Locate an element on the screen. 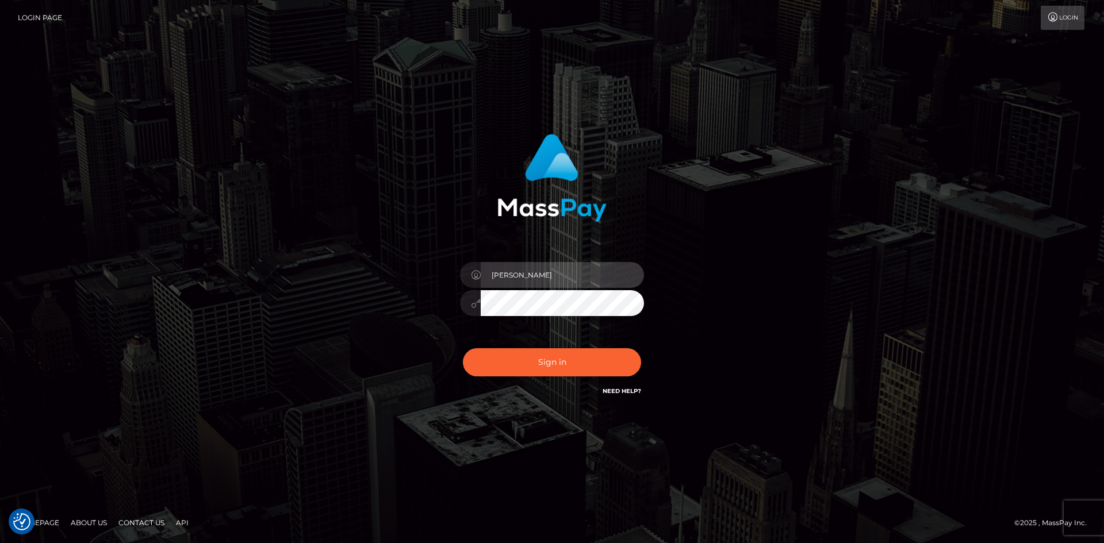  a: Need Help? is located at coordinates (622, 391).